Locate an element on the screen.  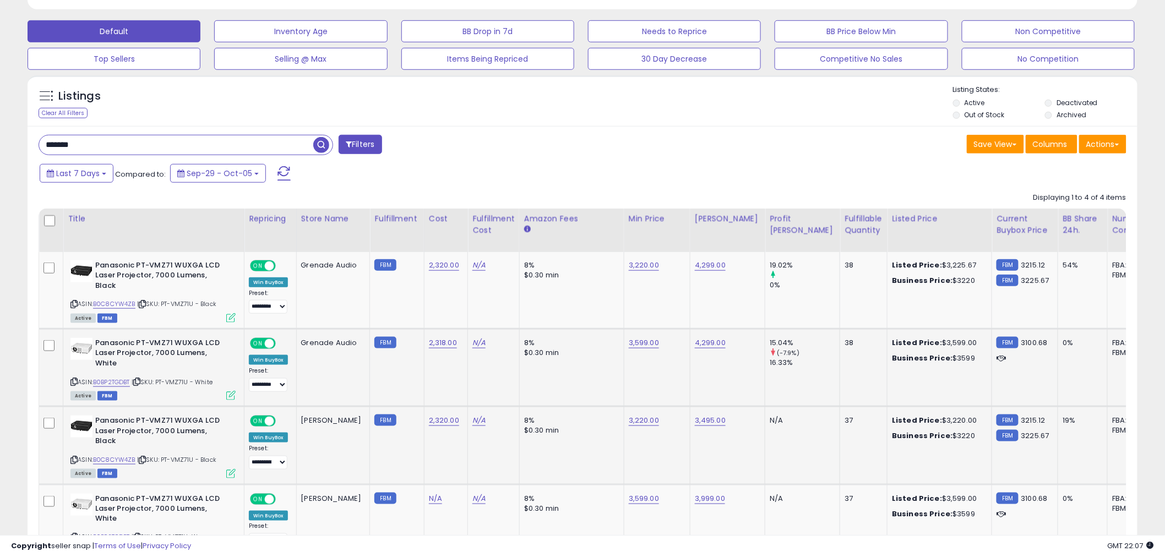
div: $3599 is located at coordinates (937, 514).